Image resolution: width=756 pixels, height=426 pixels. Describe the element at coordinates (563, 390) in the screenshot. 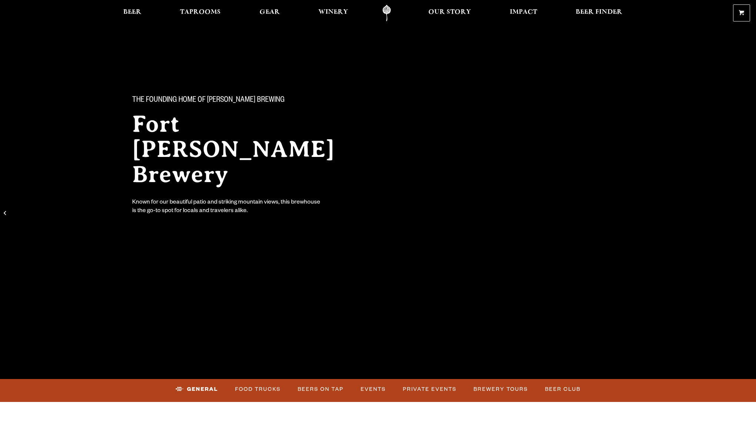

I see `a: Beer Club` at that location.